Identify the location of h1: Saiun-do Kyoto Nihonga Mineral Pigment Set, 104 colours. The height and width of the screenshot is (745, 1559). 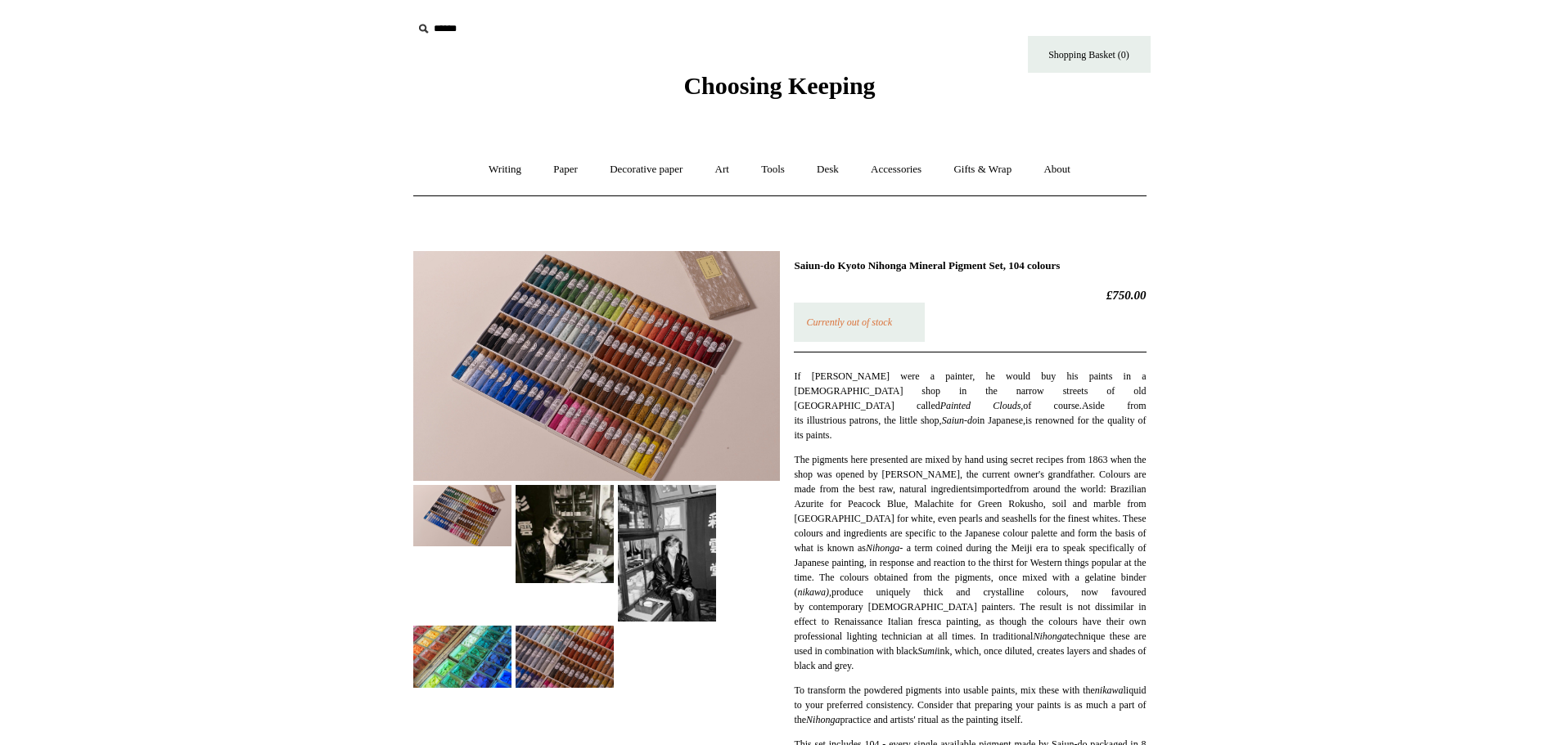
(969, 266).